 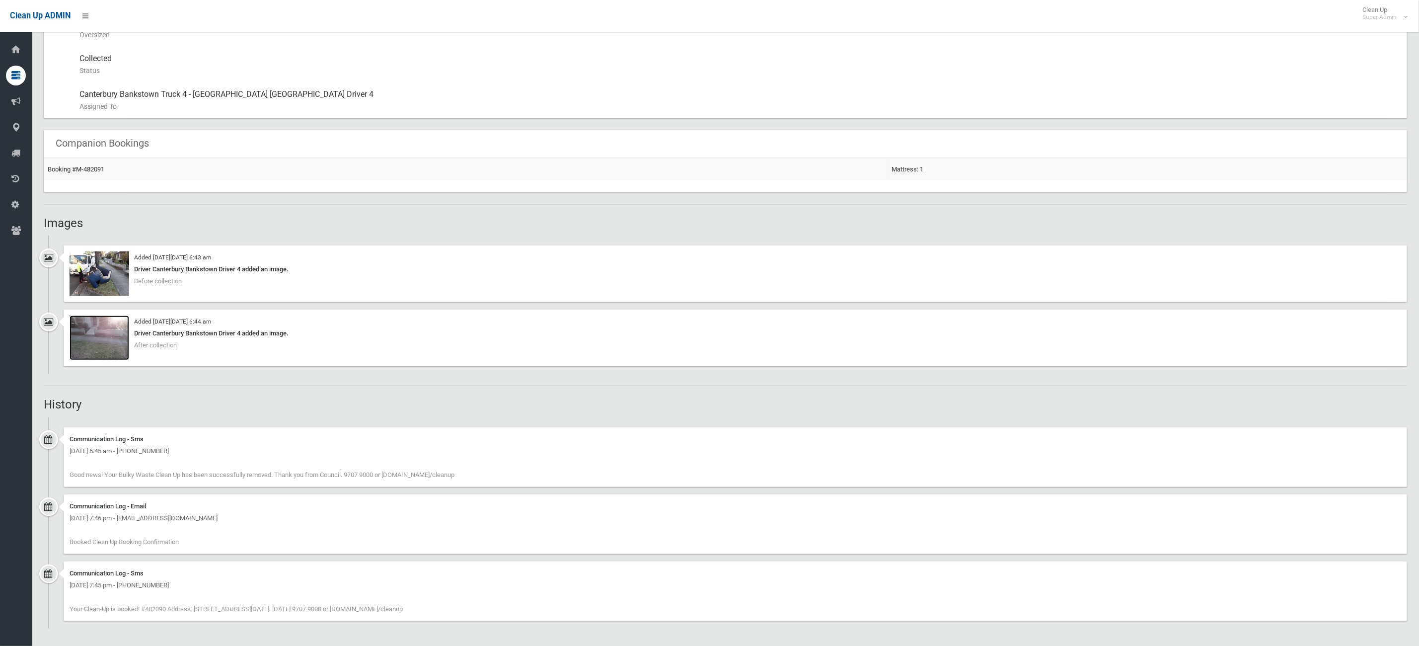 What do you see at coordinates (1379, 17) in the screenshot?
I see `small: Super Admin` at bounding box center [1379, 17].